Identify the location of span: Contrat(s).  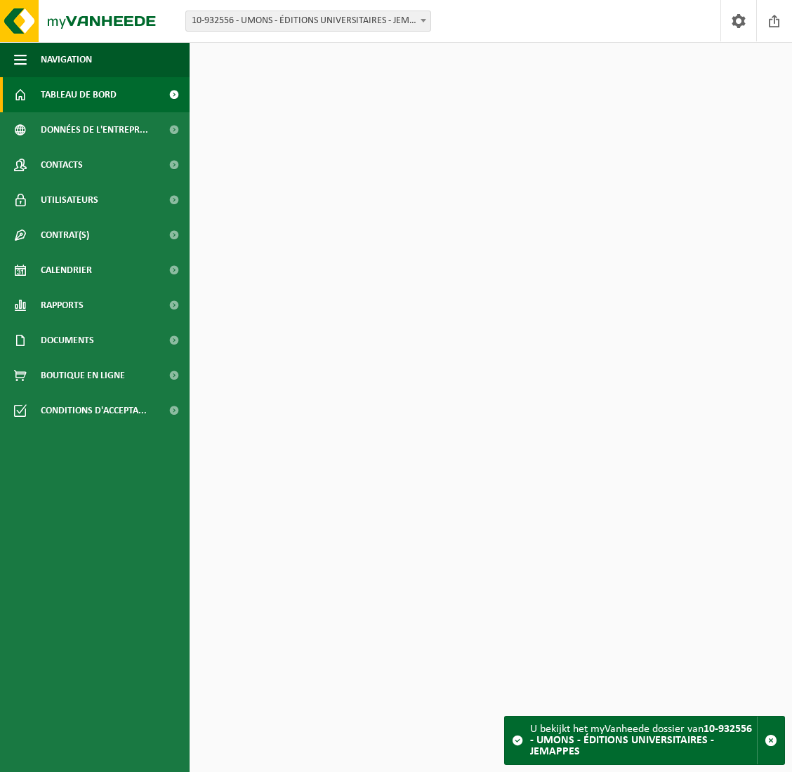
(65, 235).